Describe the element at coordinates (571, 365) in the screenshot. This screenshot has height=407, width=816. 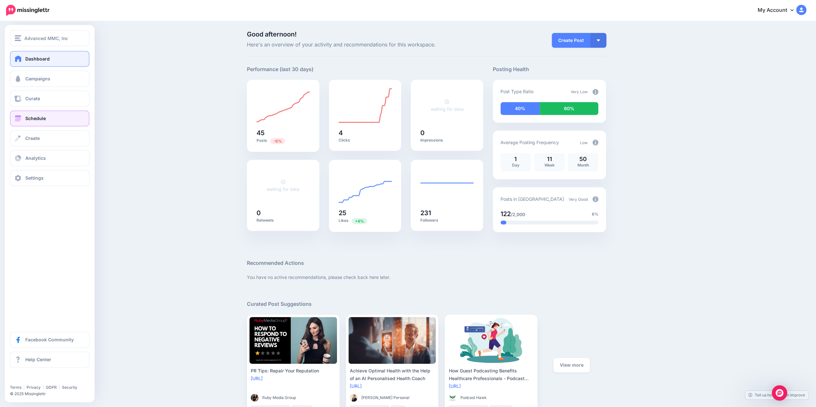
I see `a: View more` at that location.